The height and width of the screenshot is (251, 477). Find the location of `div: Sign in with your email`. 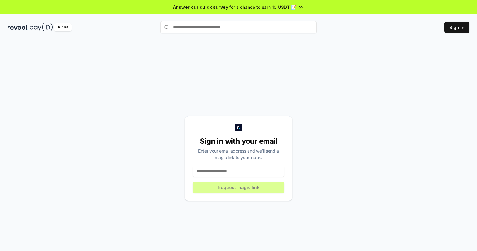

div: Sign in with your email is located at coordinates (238, 141).